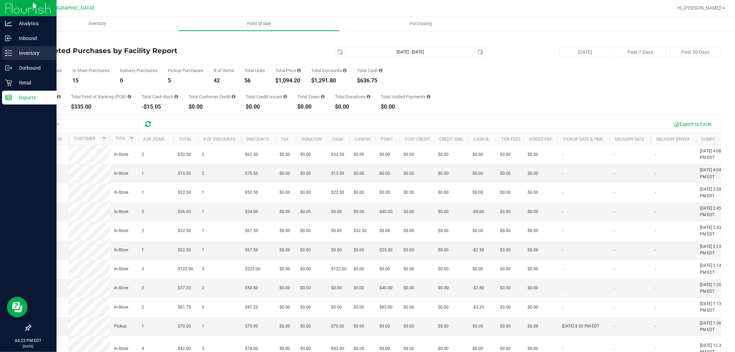 This screenshot has width=735, height=352. I want to click on button: Past 30 Days, so click(696, 52).